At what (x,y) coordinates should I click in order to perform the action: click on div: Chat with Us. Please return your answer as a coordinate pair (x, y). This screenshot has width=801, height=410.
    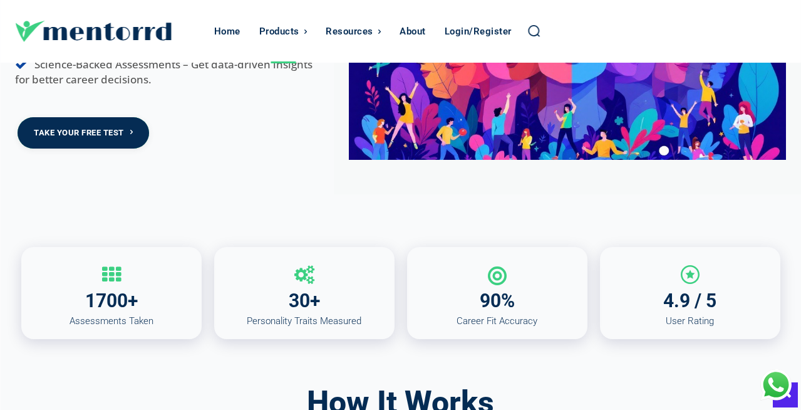
    Looking at the image, I should click on (776, 385).